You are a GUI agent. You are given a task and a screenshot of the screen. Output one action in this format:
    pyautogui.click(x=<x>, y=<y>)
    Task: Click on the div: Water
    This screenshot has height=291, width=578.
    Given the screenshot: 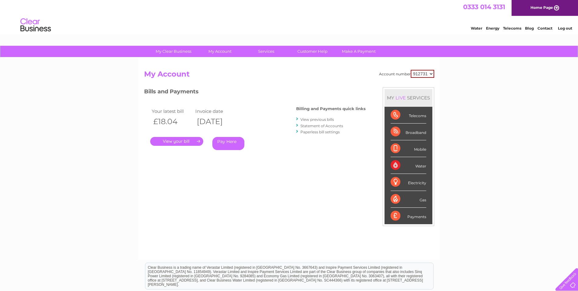 What is the action you would take?
    pyautogui.click(x=409, y=165)
    